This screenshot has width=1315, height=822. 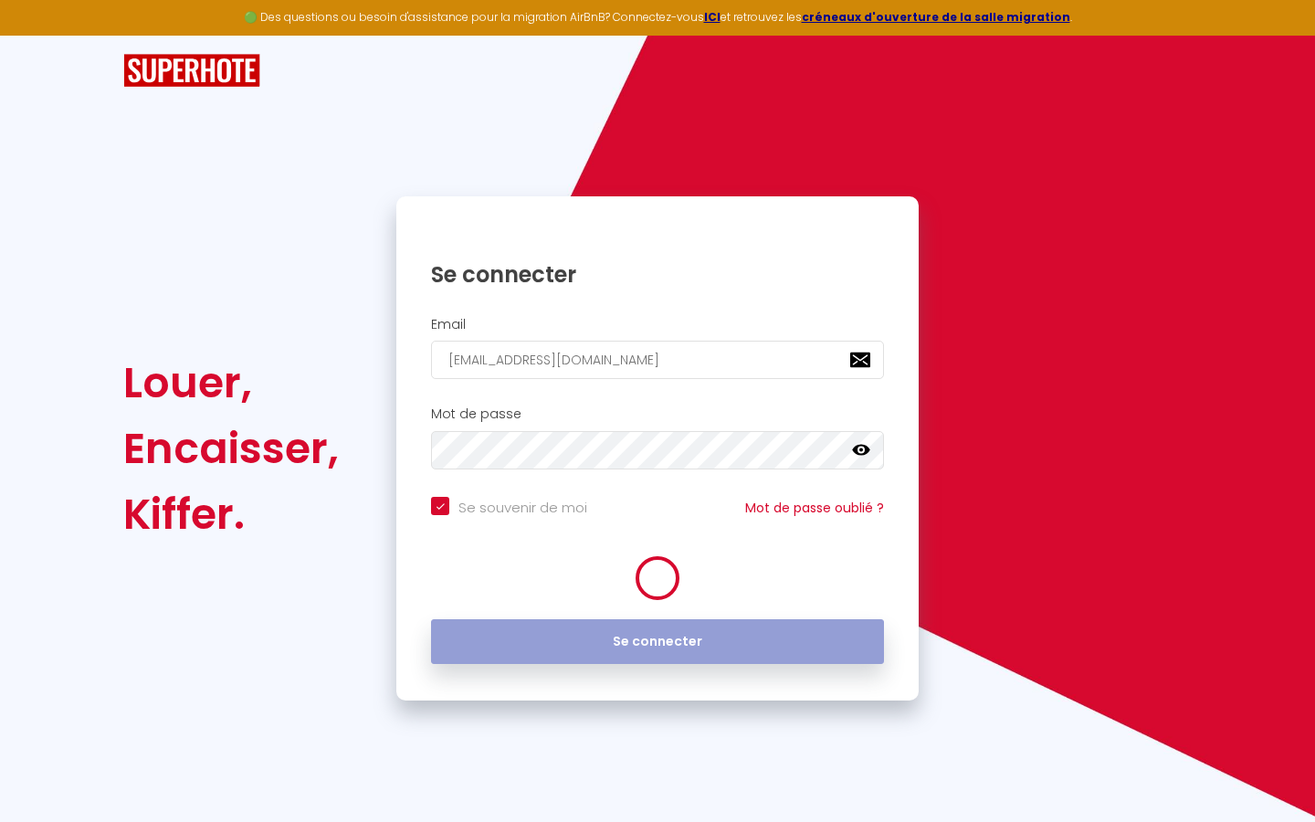 What do you see at coordinates (231, 383) in the screenshot?
I see `div: Louer,` at bounding box center [231, 383].